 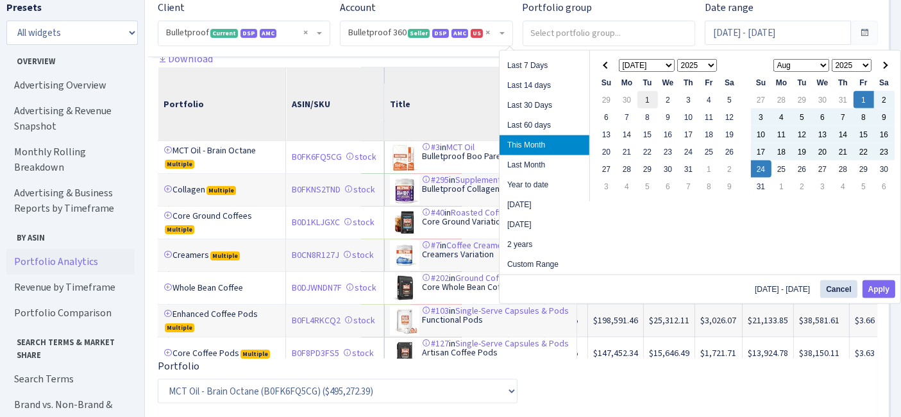 What do you see at coordinates (864, 82) in the screenshot?
I see `th: Fr` at bounding box center [864, 82].